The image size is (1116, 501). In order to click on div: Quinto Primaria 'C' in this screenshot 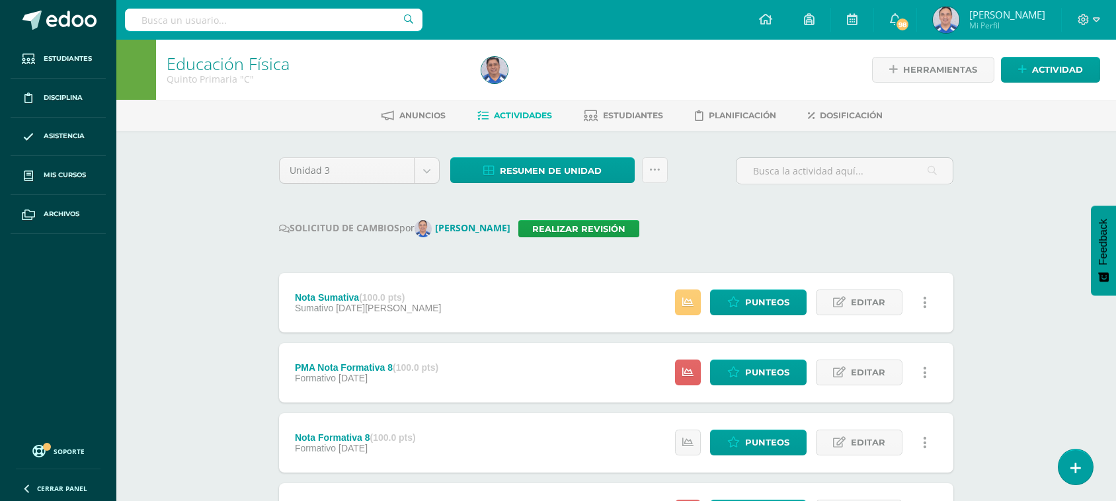, I will do `click(316, 79)`.